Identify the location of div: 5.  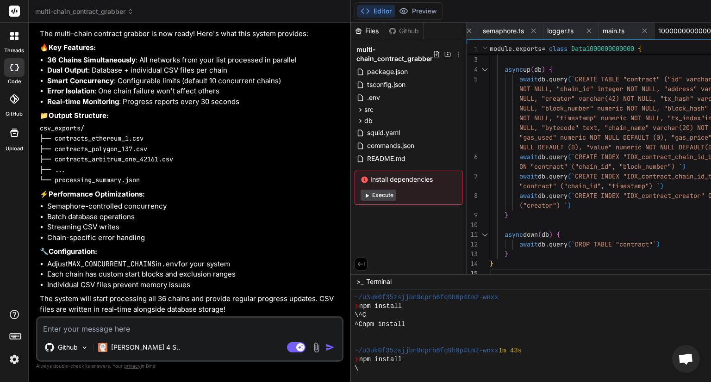
(472, 79).